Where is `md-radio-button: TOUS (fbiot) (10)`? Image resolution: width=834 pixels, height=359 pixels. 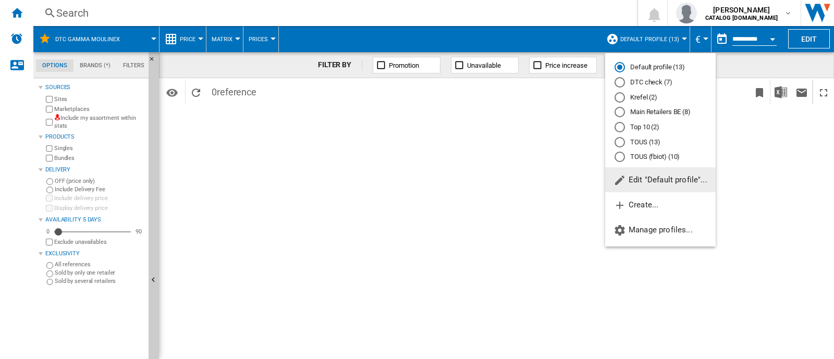 md-radio-button: TOUS (fbiot) (10) is located at coordinates (661, 157).